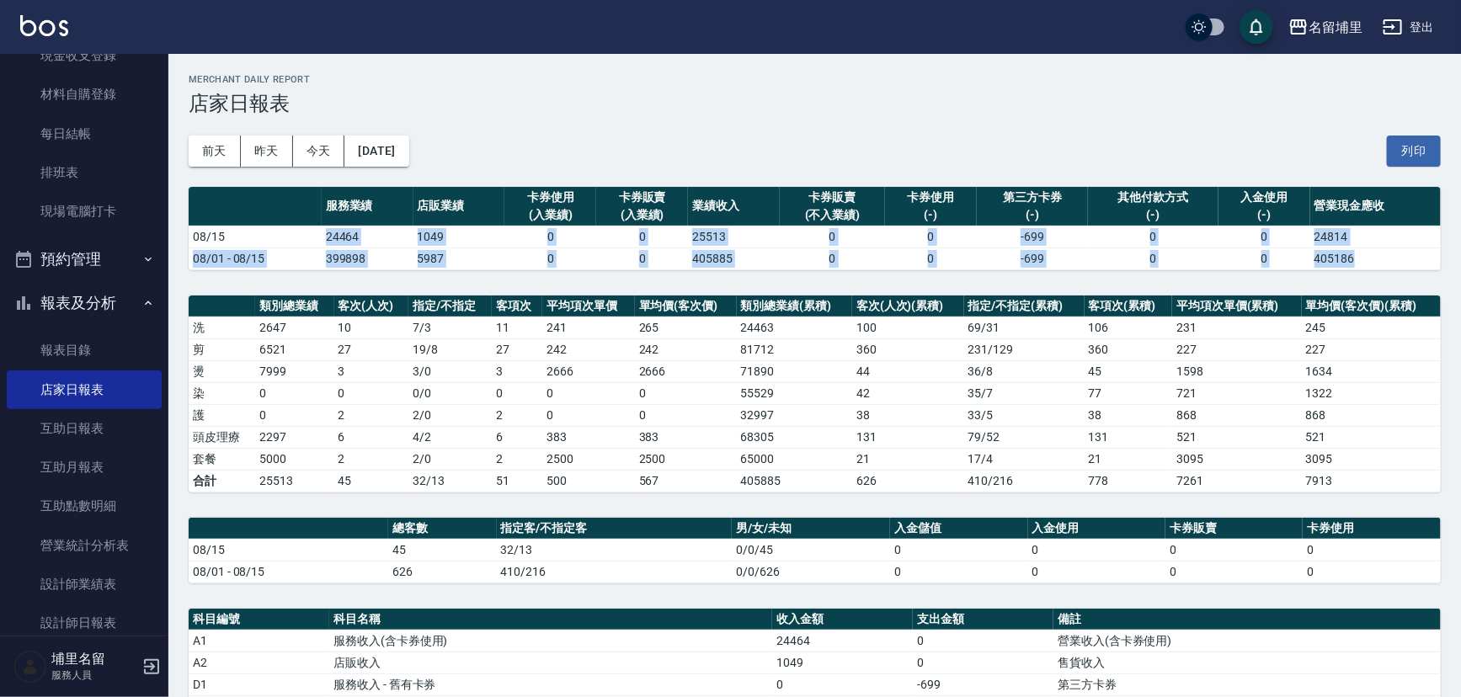 The width and height of the screenshot is (1461, 697). I want to click on a: 現場電腦打卡, so click(84, 211).